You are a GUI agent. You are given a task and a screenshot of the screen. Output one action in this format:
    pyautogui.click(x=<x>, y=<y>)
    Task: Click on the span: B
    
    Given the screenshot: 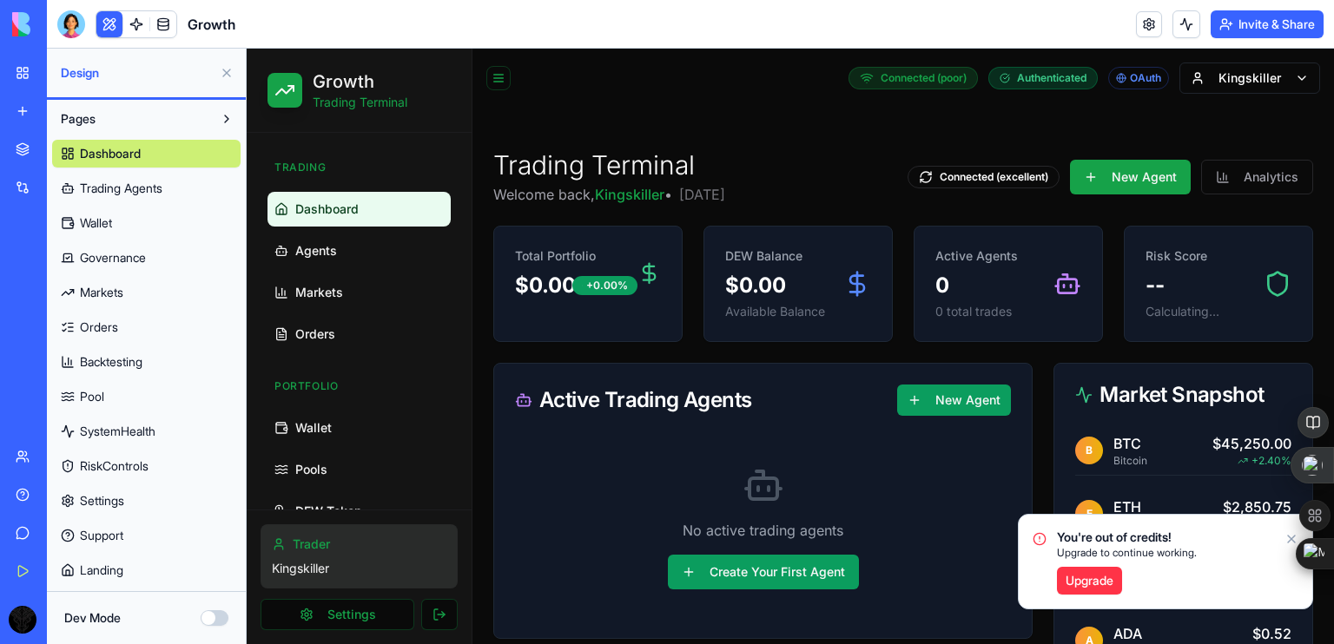 What is the action you would take?
    pyautogui.click(x=843, y=402)
    